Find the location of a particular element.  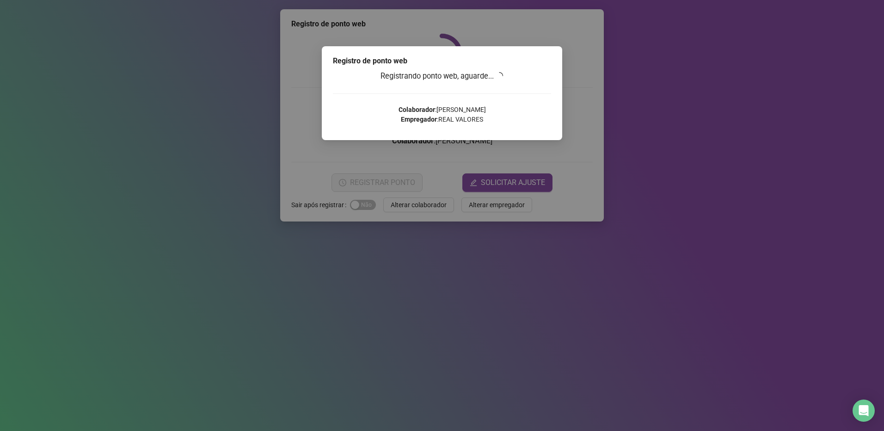

h3: Registrando ponto web, aguarde... is located at coordinates (442, 76).